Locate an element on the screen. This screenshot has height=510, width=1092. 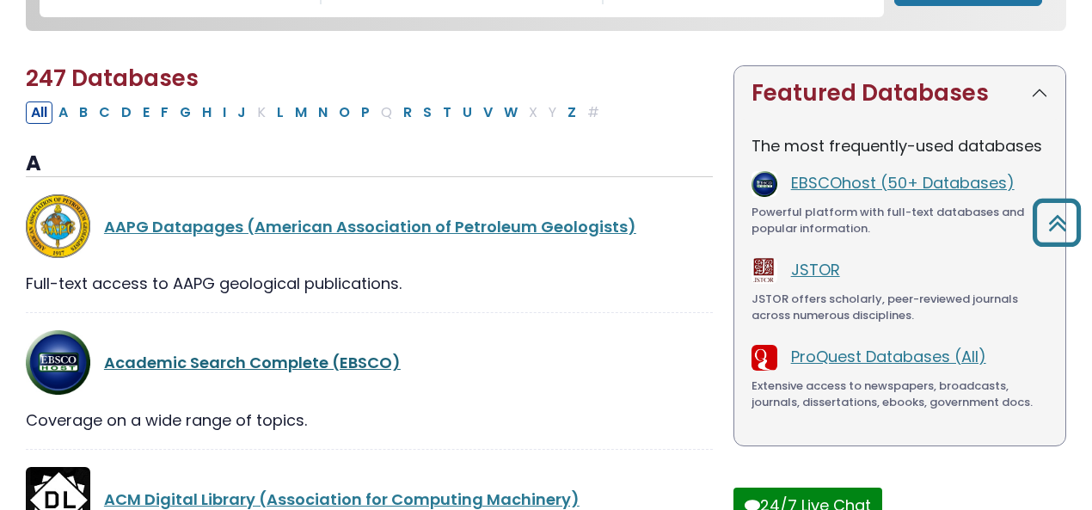
button: Filter Results Z is located at coordinates (572, 113).